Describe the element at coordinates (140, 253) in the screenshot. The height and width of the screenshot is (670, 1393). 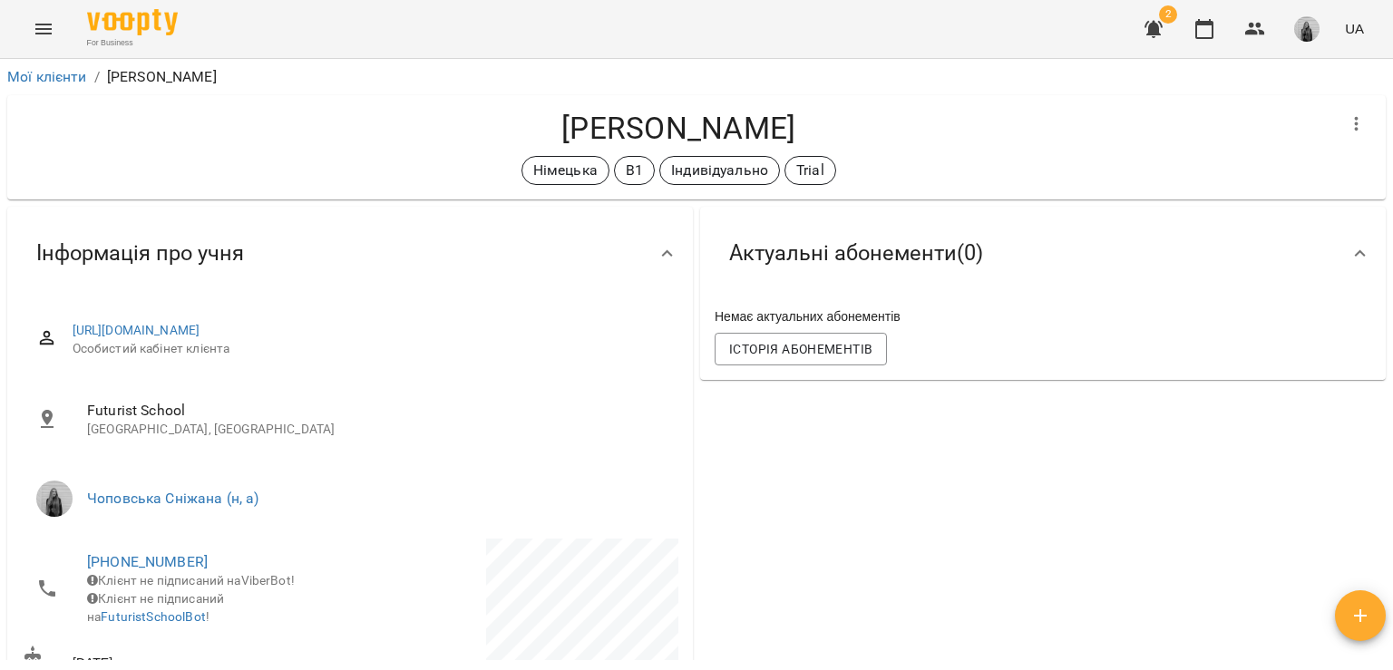
I see `span: Інформація про учня` at that location.